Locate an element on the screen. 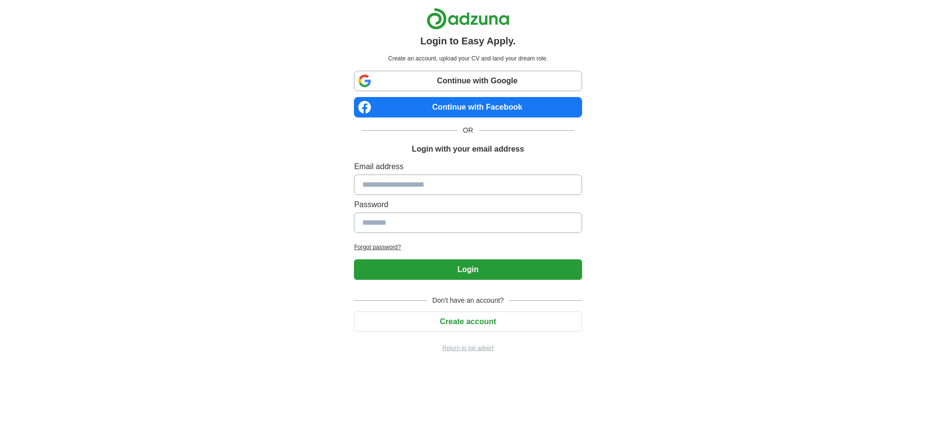 This screenshot has width=936, height=448. a: Forgot password? is located at coordinates (468, 247).